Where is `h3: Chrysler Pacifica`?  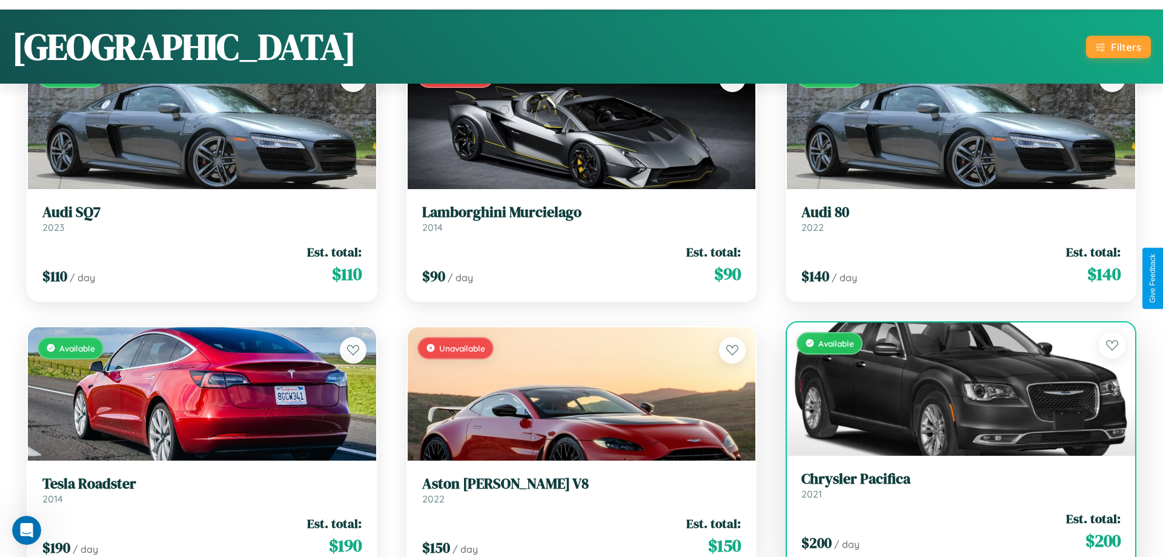
h3: Chrysler Pacifica is located at coordinates (961, 479).